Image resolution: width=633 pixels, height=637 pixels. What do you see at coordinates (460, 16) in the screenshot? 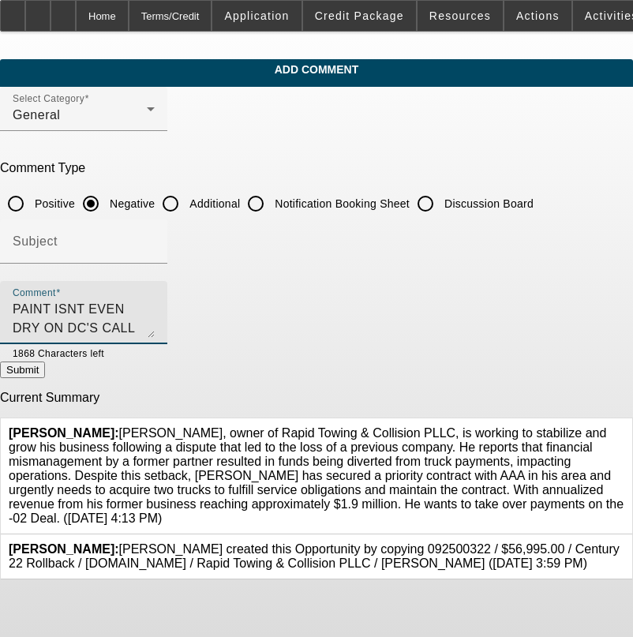
I see `button: Resources` at bounding box center [460, 16].